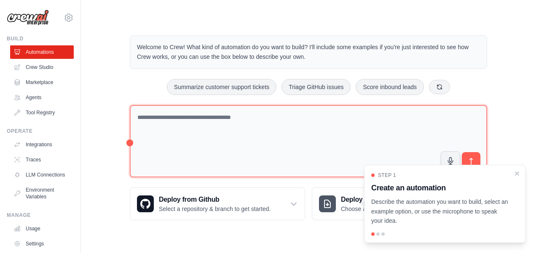  What do you see at coordinates (514, 233) in the screenshot?
I see `div: Chat Widget` at bounding box center [514, 233].